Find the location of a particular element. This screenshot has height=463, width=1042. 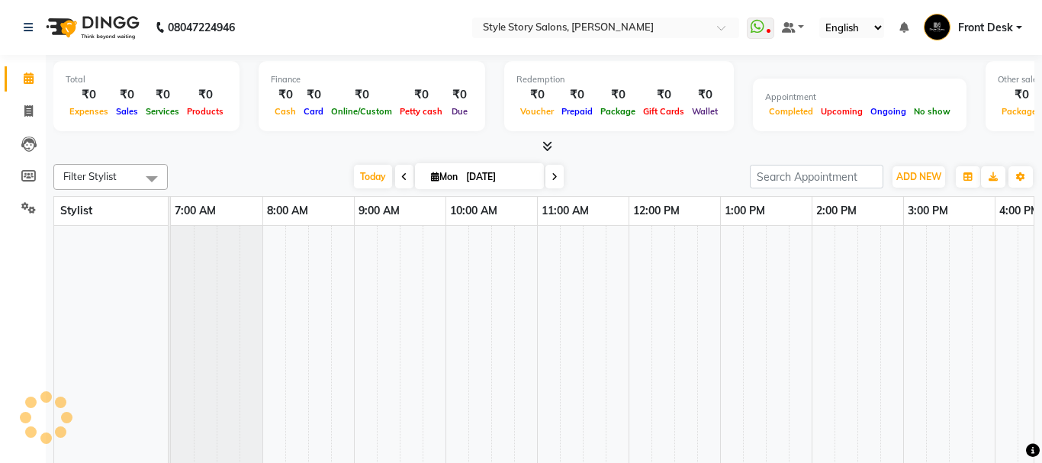

span: Due is located at coordinates (459, 111).